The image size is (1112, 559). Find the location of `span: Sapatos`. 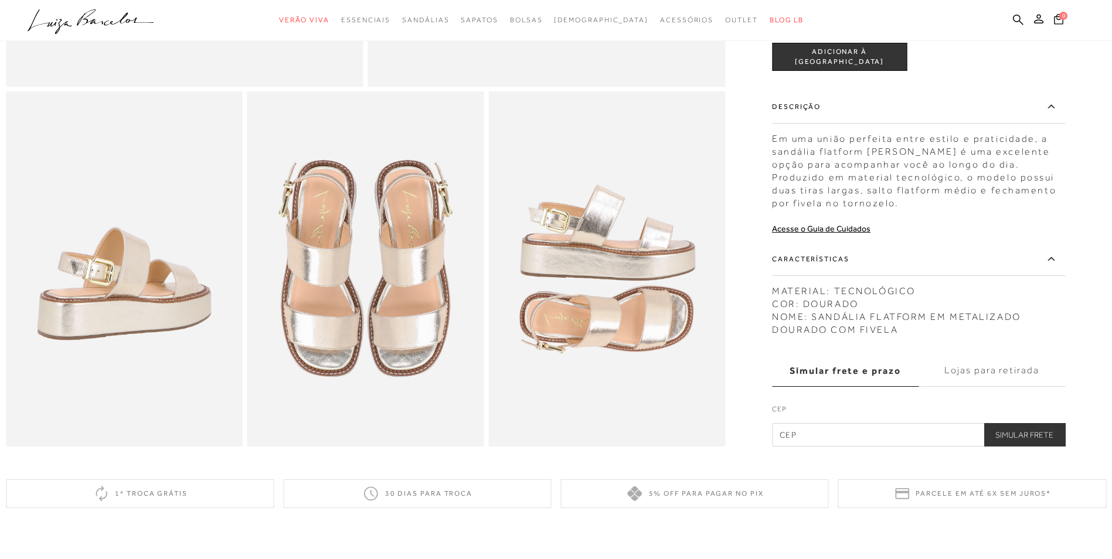

span: Sapatos is located at coordinates (479, 20).